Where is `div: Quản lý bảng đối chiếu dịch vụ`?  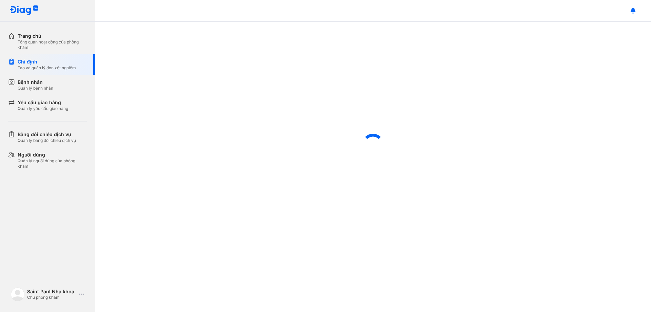 div: Quản lý bảng đối chiếu dịch vụ is located at coordinates (47, 140).